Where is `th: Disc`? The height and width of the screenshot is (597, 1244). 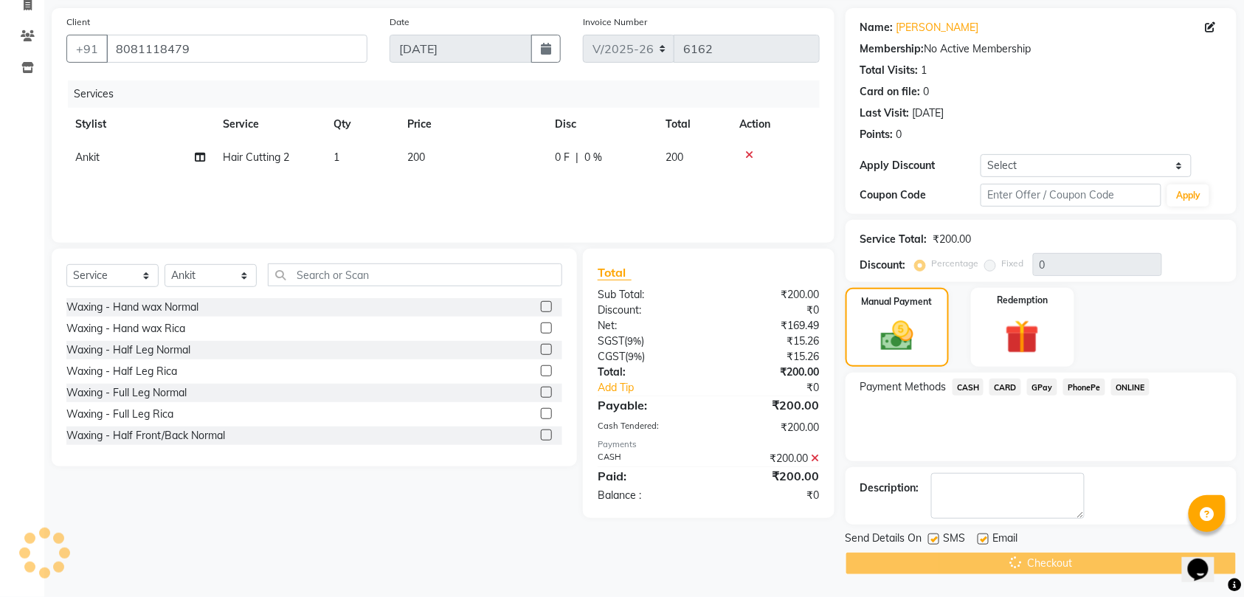
th: Disc is located at coordinates (601, 124).